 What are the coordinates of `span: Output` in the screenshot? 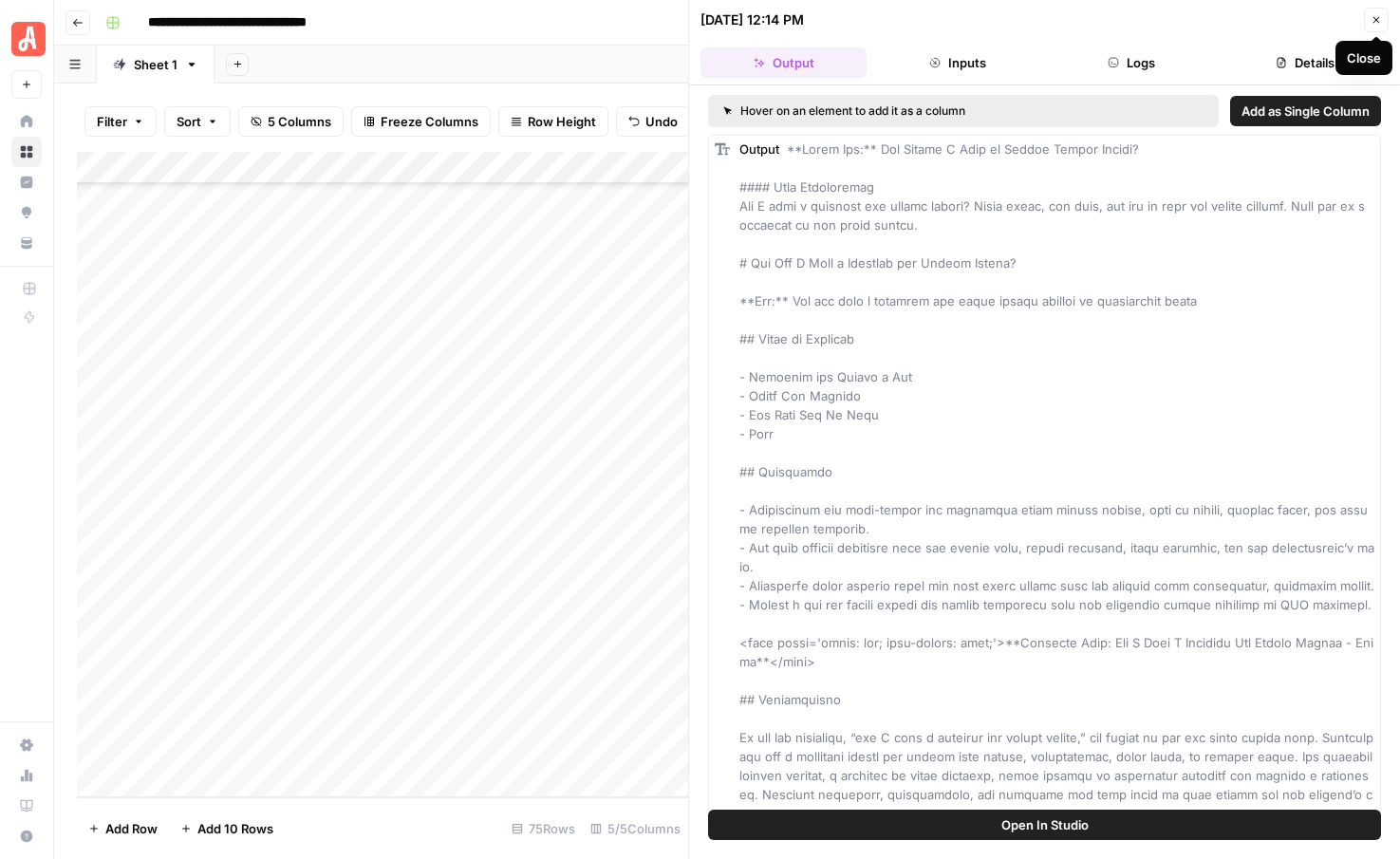 It's located at (760, 150).